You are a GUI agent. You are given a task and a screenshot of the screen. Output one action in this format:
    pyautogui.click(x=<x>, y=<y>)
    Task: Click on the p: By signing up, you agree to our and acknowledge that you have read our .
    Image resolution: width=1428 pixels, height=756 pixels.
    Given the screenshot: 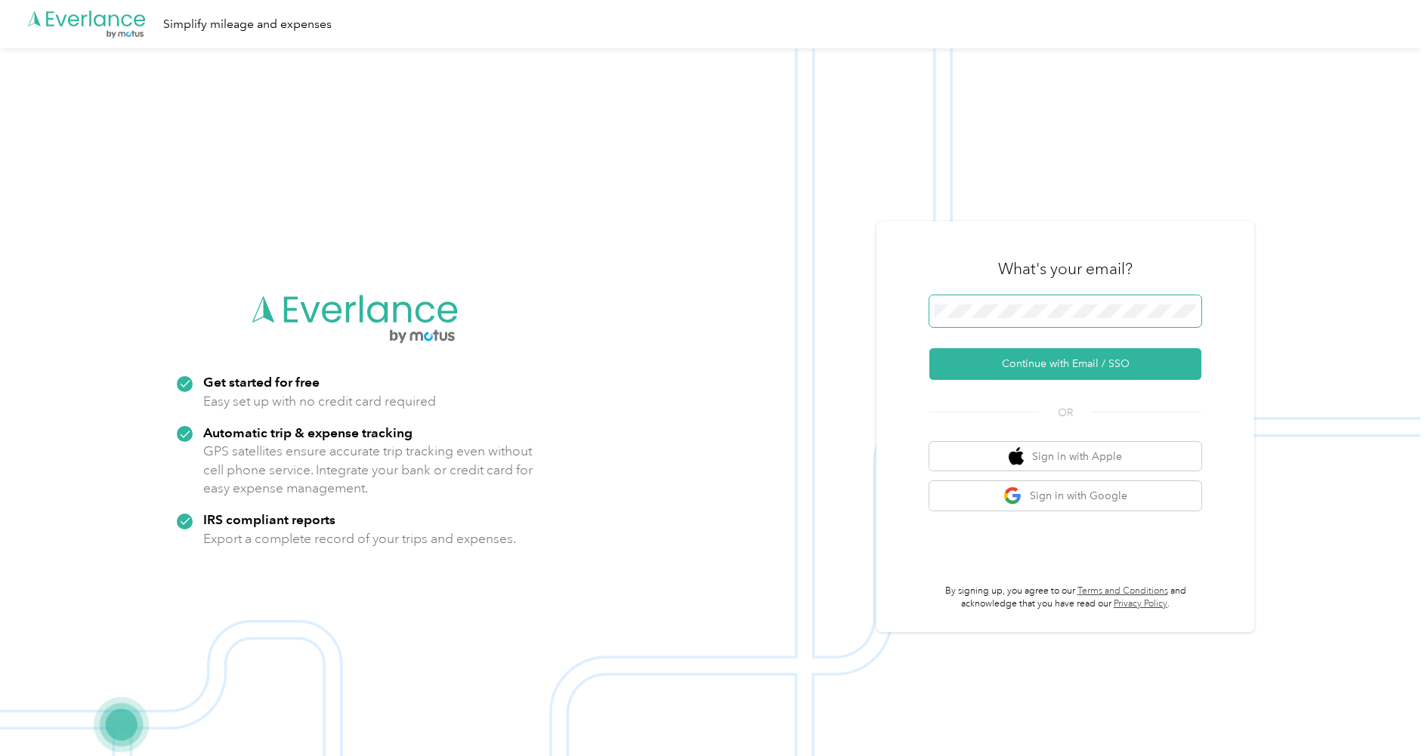 What is the action you would take?
    pyautogui.click(x=1065, y=598)
    